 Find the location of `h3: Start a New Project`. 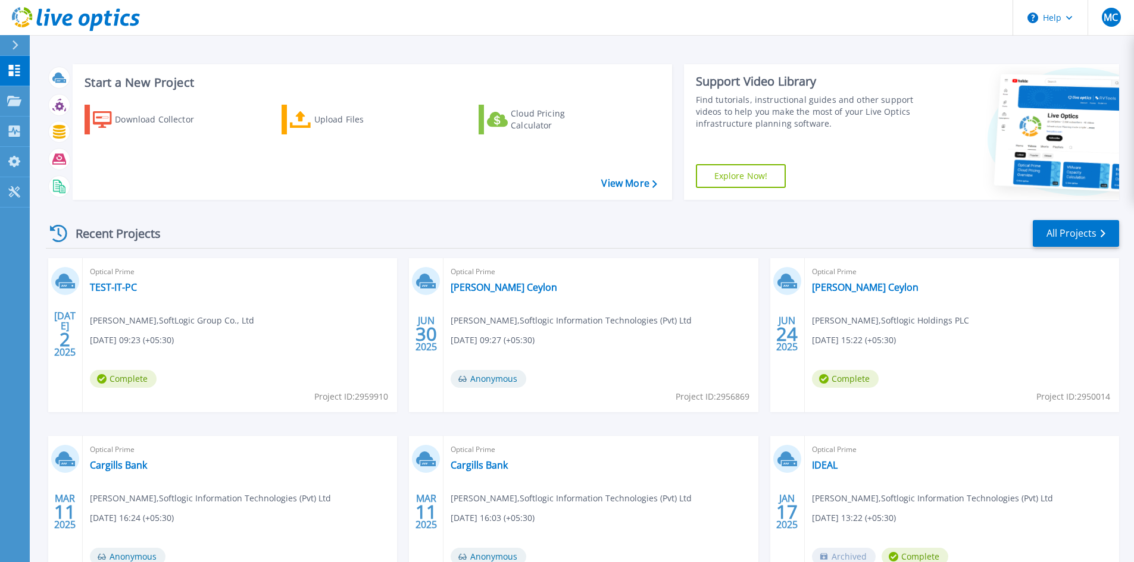

h3: Start a New Project is located at coordinates (370, 83).